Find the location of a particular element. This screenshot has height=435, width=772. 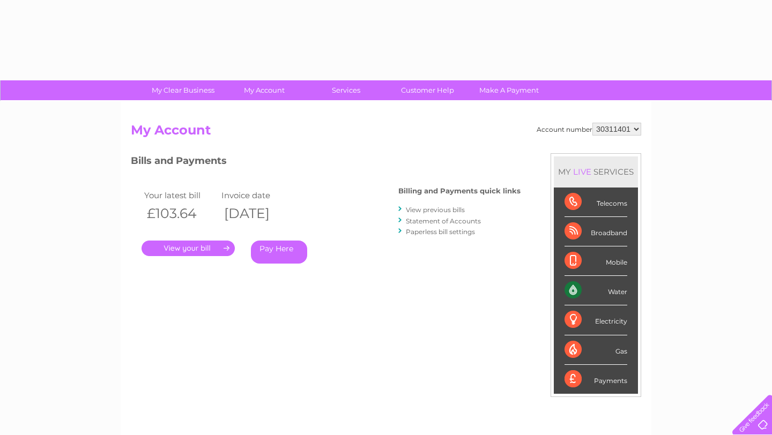

div: LIVE is located at coordinates (582, 171).